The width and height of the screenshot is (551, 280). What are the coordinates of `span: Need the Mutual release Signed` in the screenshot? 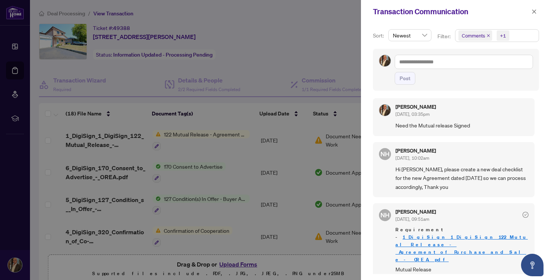 It's located at (462, 125).